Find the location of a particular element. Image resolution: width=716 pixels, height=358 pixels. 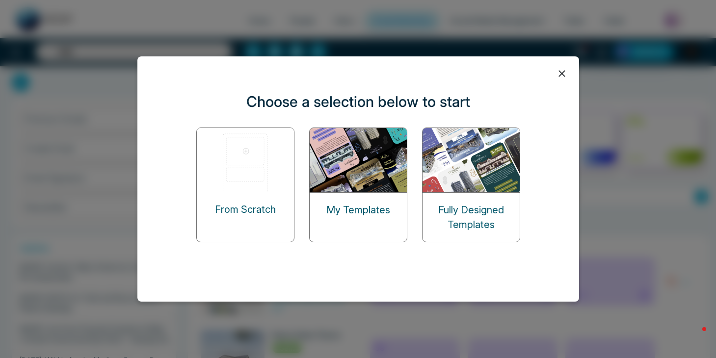

img: start-from-scratch.png is located at coordinates (246, 160).